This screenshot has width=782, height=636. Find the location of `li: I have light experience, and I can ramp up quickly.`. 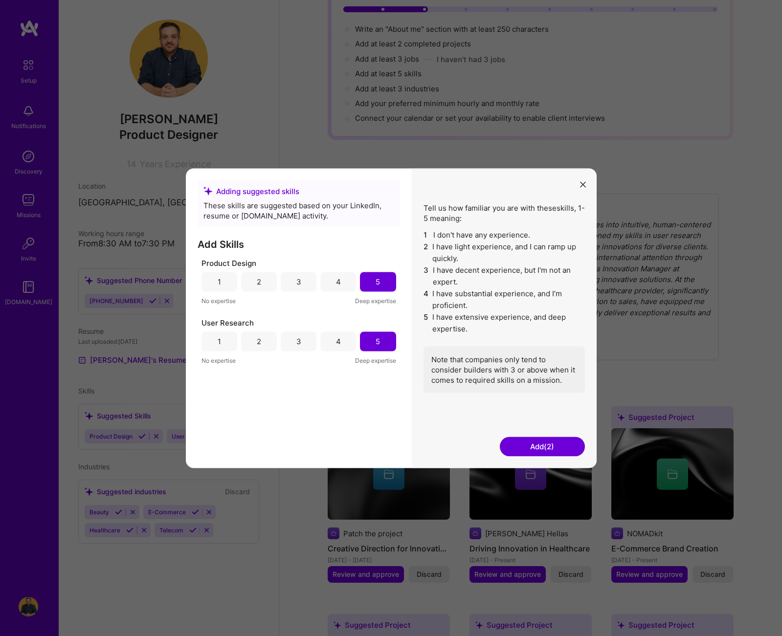

li: I have light experience, and I can ramp up quickly. is located at coordinates (504, 252).